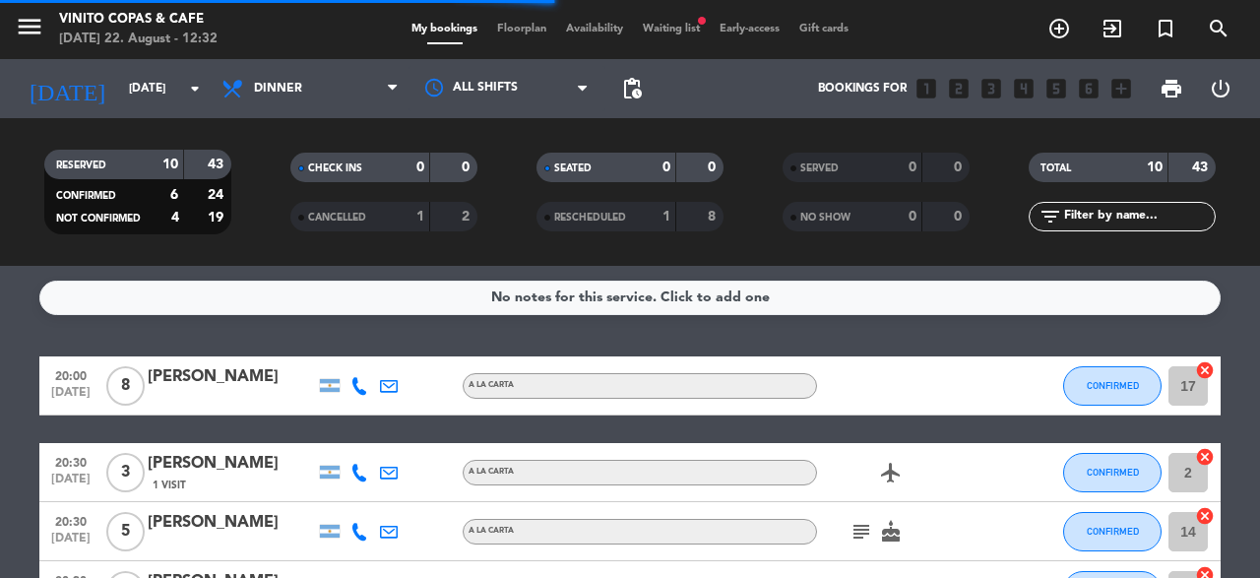 This screenshot has width=1260, height=578. What do you see at coordinates (174, 195) in the screenshot?
I see `strong: 6` at bounding box center [174, 195].